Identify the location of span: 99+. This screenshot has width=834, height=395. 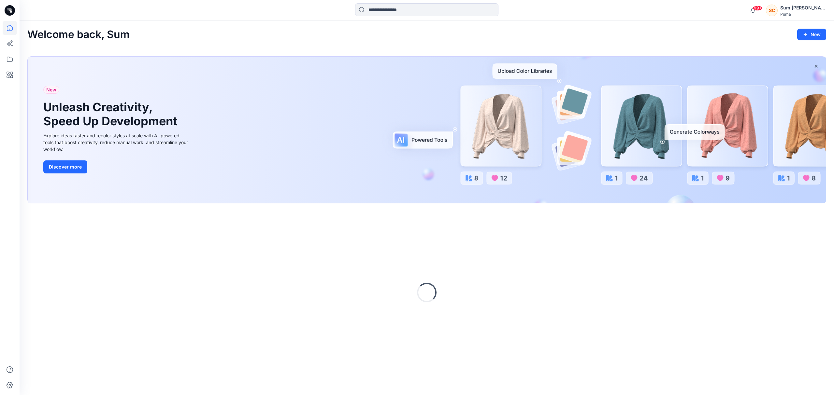
(757, 8).